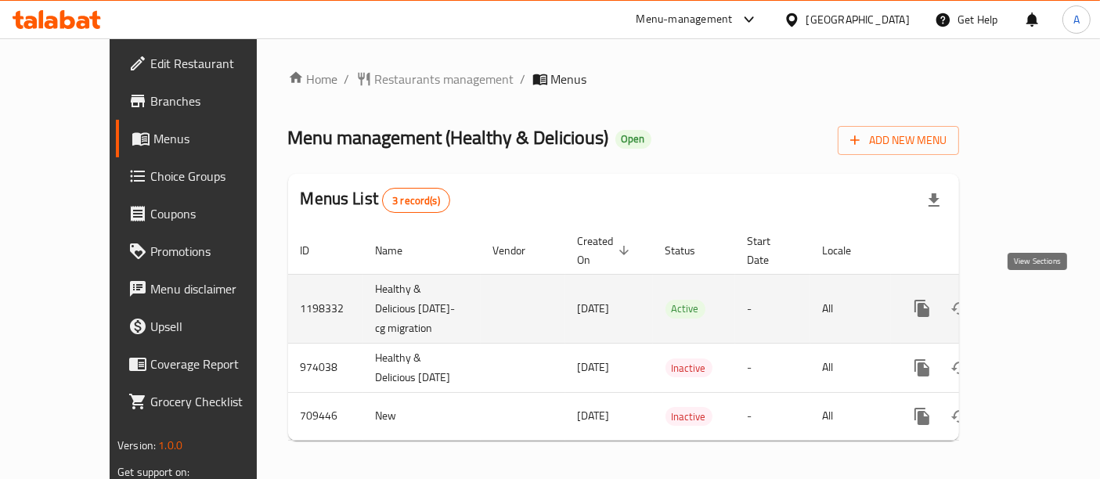  Describe the element at coordinates (326, 416) in the screenshot. I see `td: 709446` at that location.